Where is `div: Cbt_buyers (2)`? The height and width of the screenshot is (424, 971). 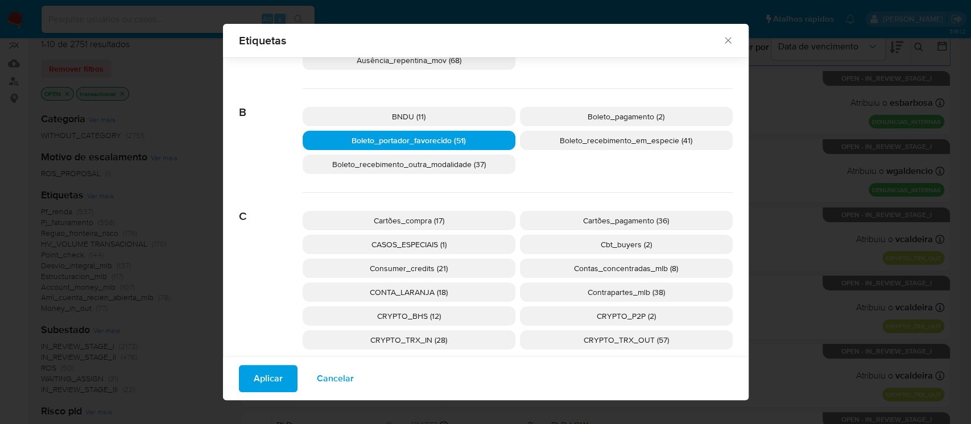
div: Cbt_buyers (2) is located at coordinates (626, 245).